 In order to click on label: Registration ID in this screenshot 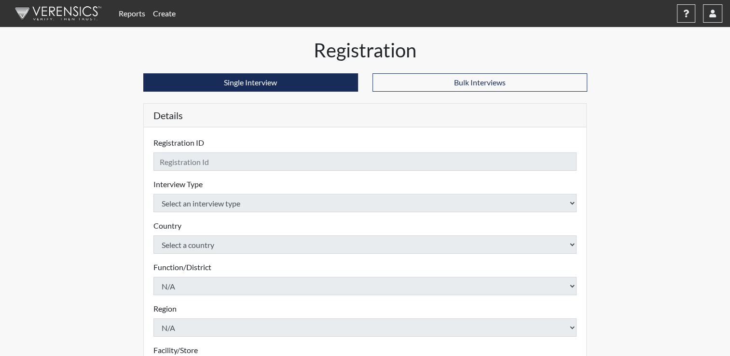, I will do `click(179, 143)`.